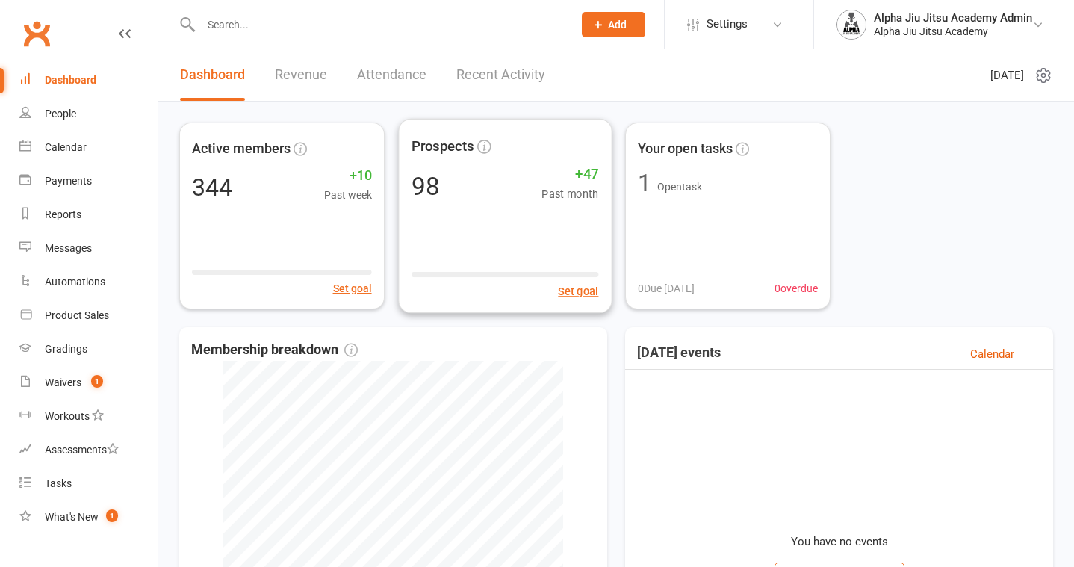 The width and height of the screenshot is (1074, 567). What do you see at coordinates (72, 517) in the screenshot?
I see `div: What's New` at bounding box center [72, 517].